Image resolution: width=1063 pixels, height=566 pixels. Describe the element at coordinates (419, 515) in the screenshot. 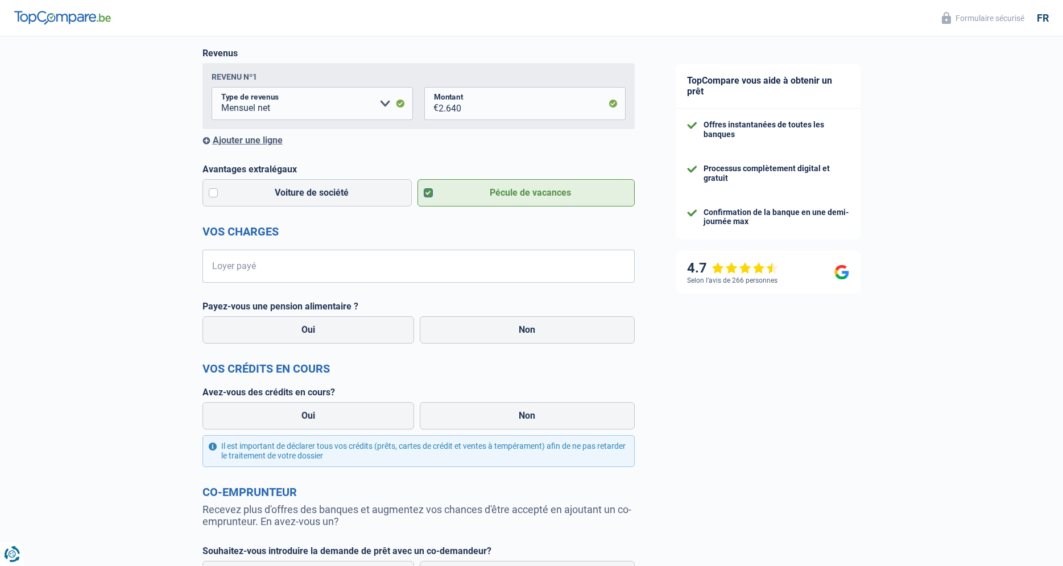

I see `p: Recevez plus d'offres des banques et augmentez vos chances d'être accepté en ajoutant un co-empru...` at that location.